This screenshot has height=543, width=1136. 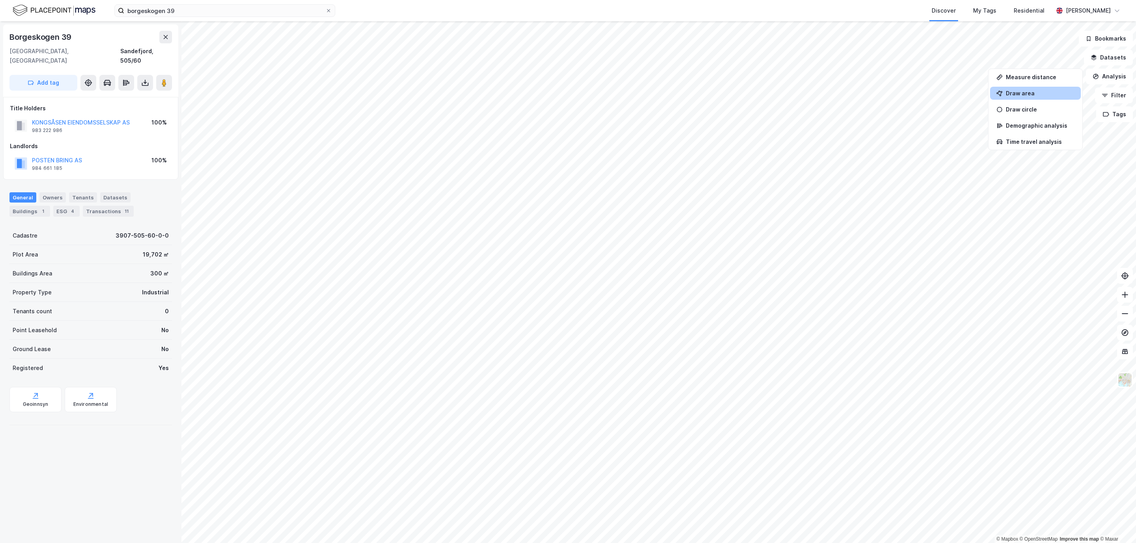 I want to click on div: Draw circle, so click(x=1040, y=109).